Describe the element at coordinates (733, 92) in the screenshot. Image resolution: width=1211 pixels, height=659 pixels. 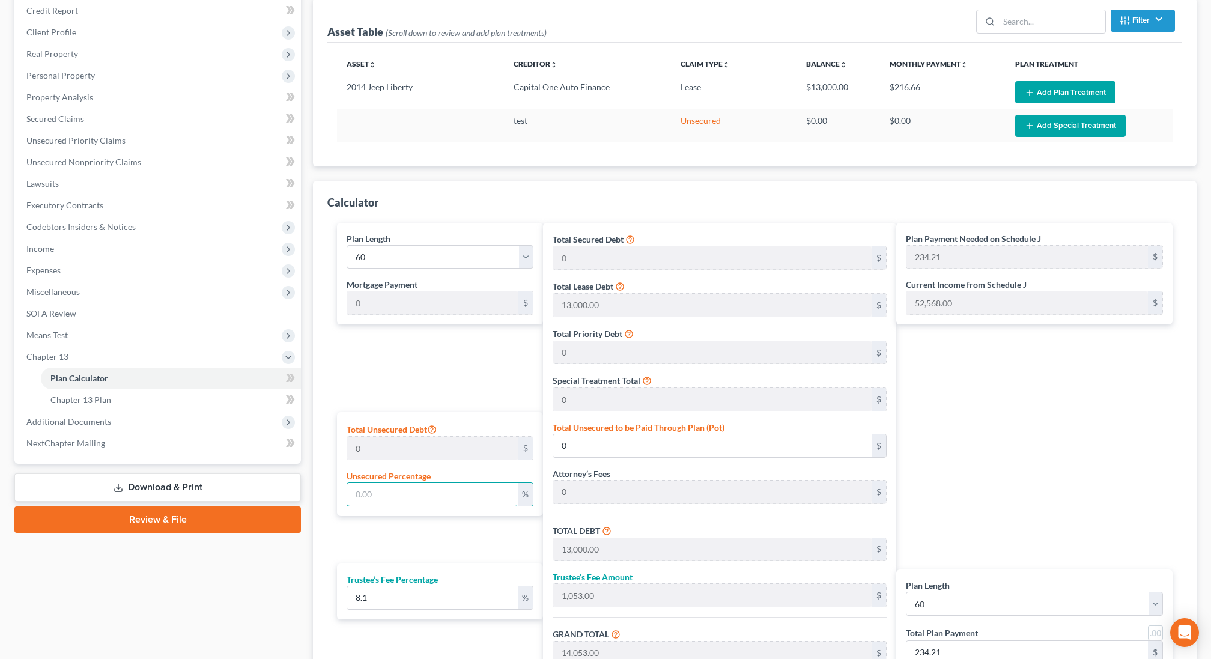
I see `td: Lease` at that location.